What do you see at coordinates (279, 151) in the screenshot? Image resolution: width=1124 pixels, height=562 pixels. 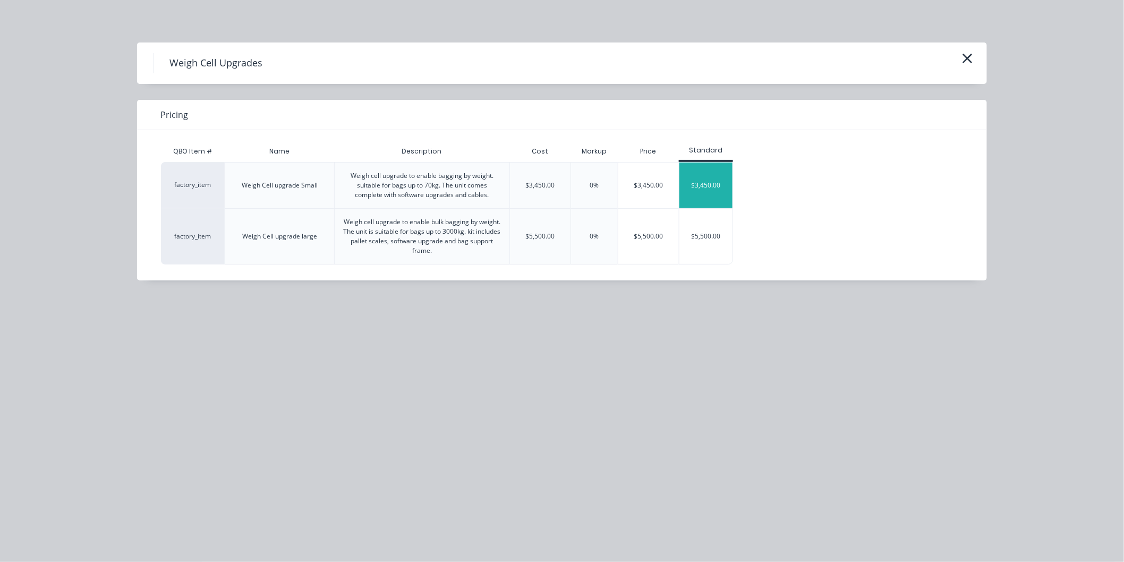 I see `div: Name` at bounding box center [279, 151].